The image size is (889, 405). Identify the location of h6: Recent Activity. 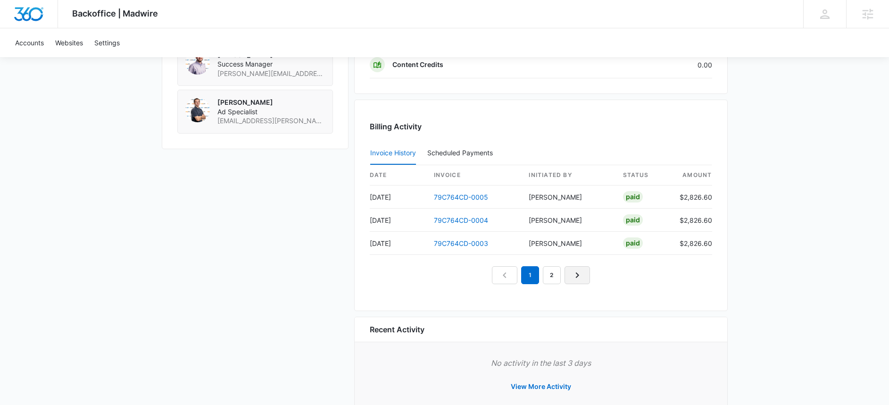
(397, 329).